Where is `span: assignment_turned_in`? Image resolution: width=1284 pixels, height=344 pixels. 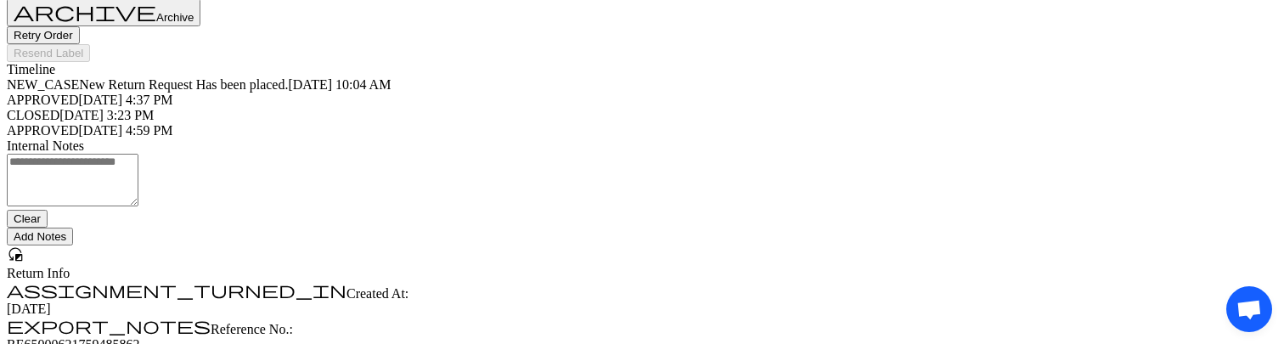 span: assignment_turned_in is located at coordinates (177, 290).